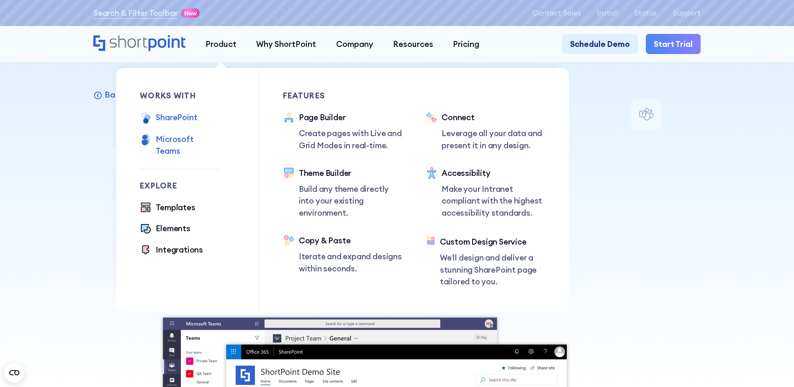  I want to click on div: SharePoint, so click(176, 117).